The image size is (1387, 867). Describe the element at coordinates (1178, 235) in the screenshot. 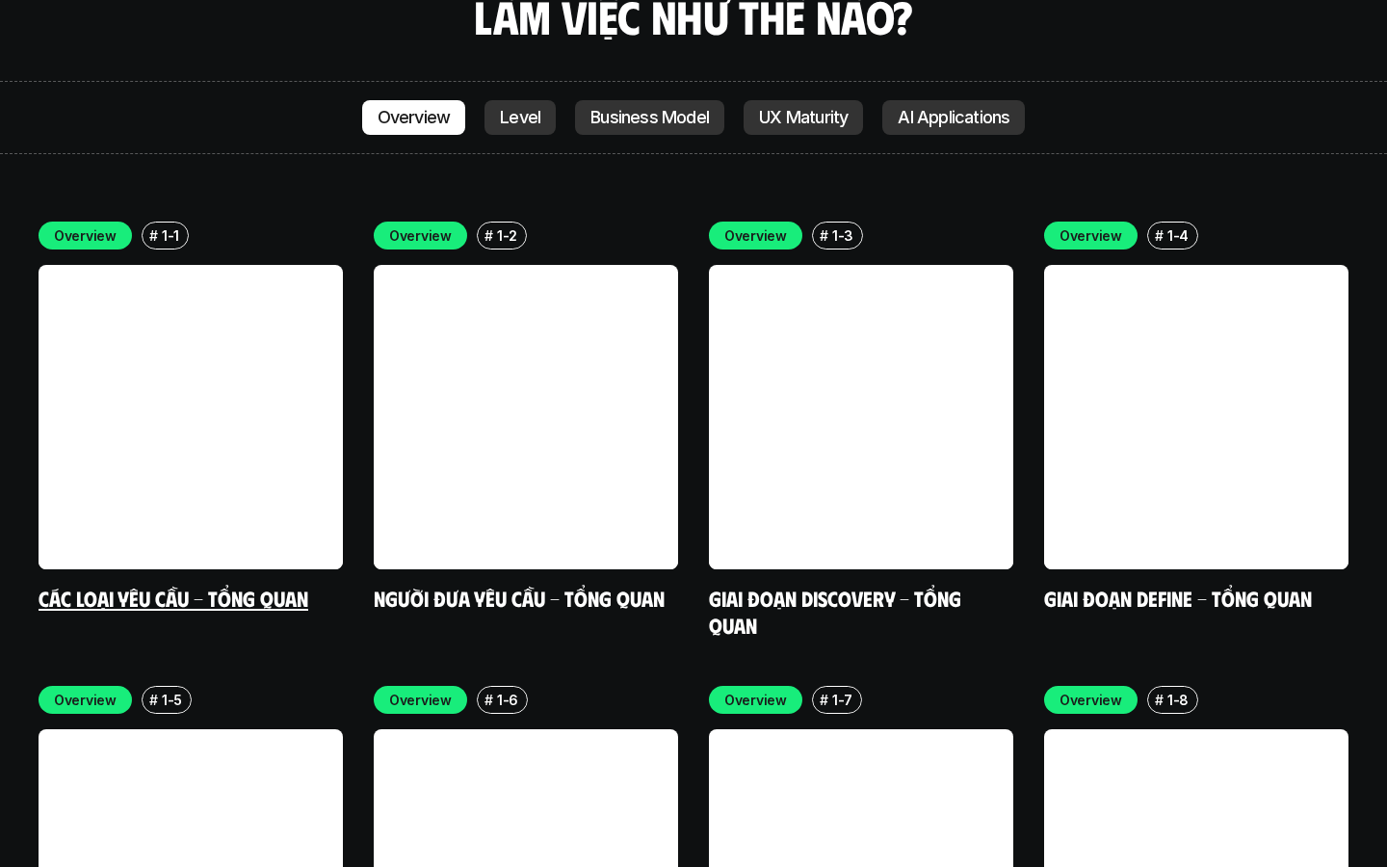

I see `p: 1-4` at that location.